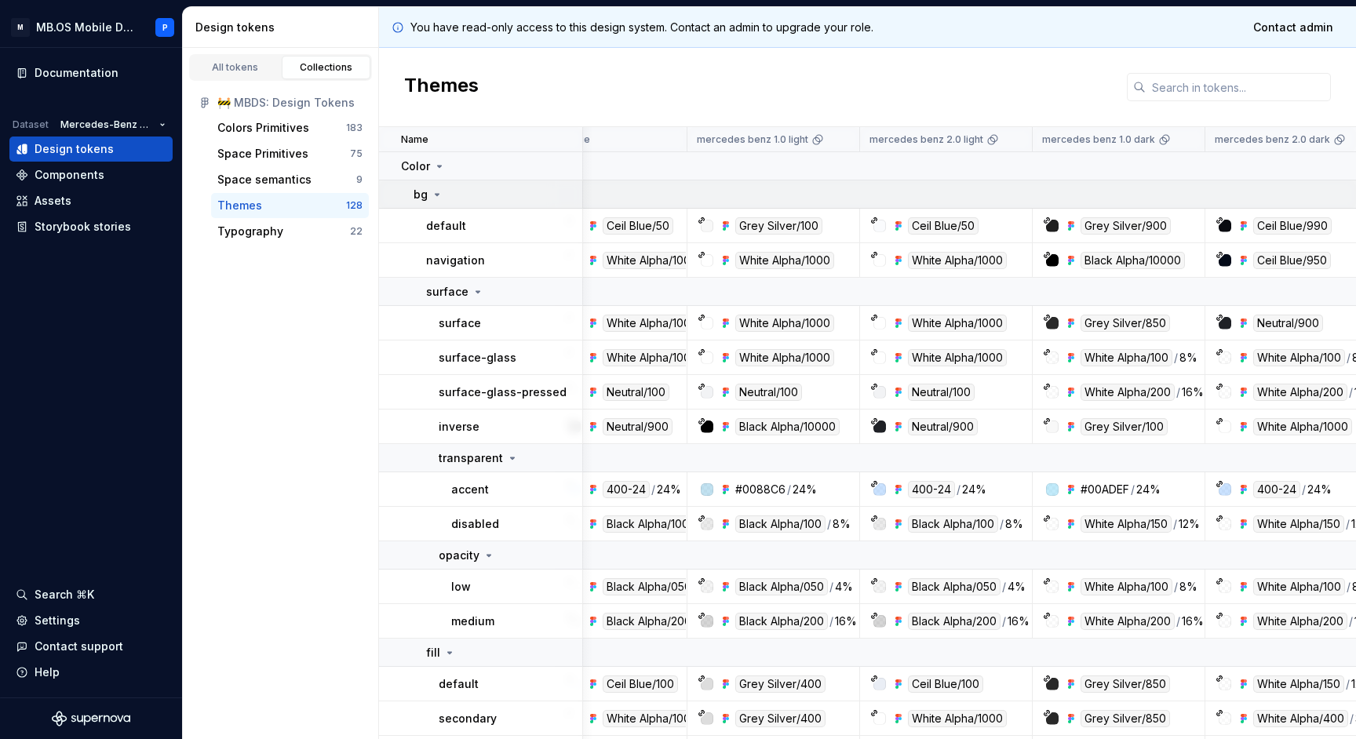 This screenshot has height=739, width=1356. I want to click on div: #0088C6, so click(760, 490).